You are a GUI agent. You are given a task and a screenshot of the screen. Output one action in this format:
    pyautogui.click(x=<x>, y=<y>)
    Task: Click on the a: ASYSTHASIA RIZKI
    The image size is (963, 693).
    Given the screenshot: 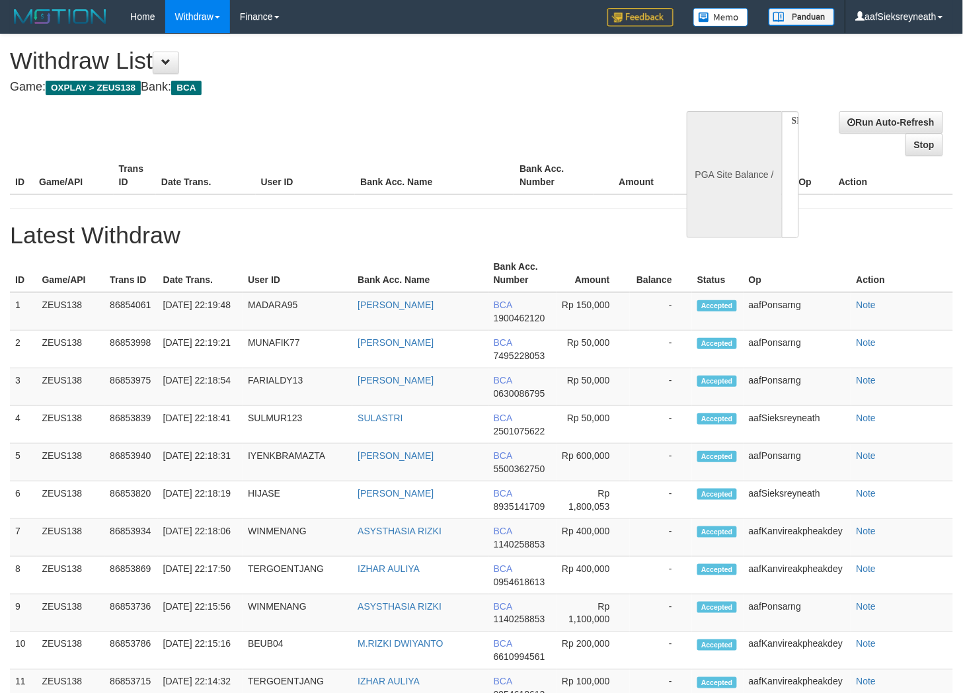 What is the action you would take?
    pyautogui.click(x=399, y=531)
    